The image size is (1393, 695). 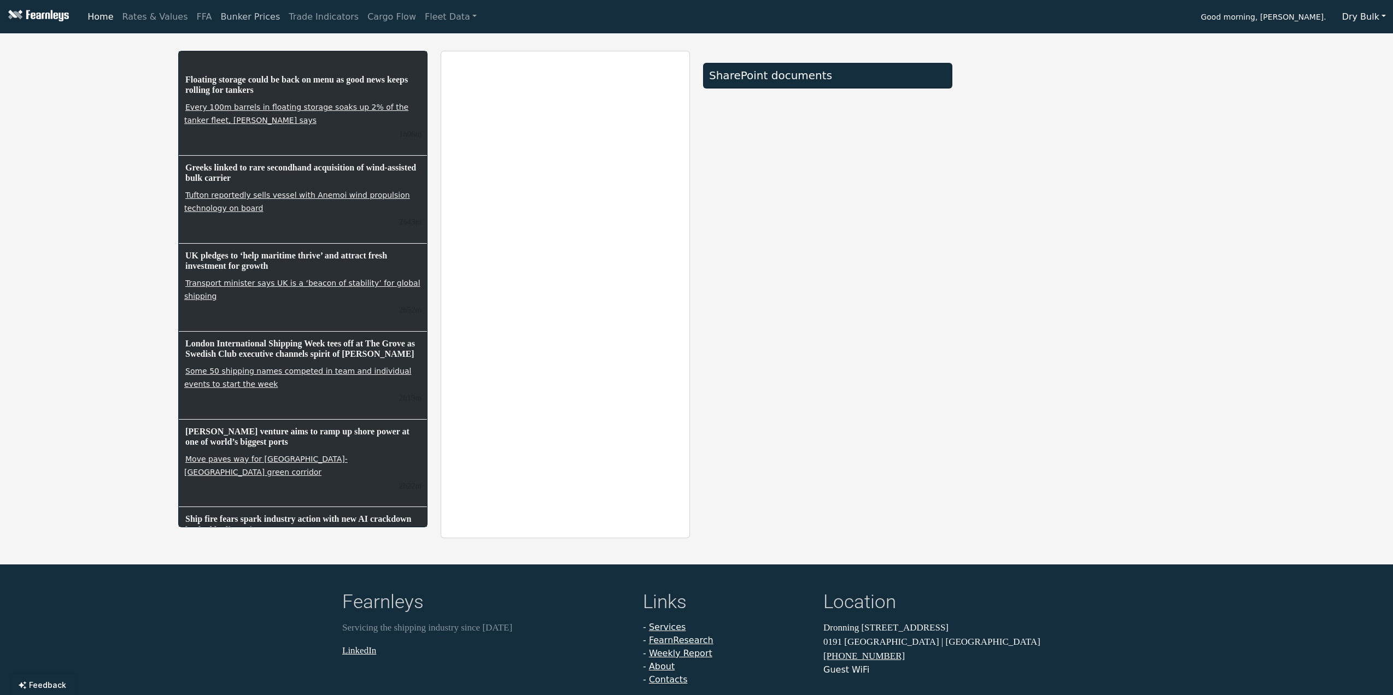 I want to click on h4: Location, so click(x=937, y=603).